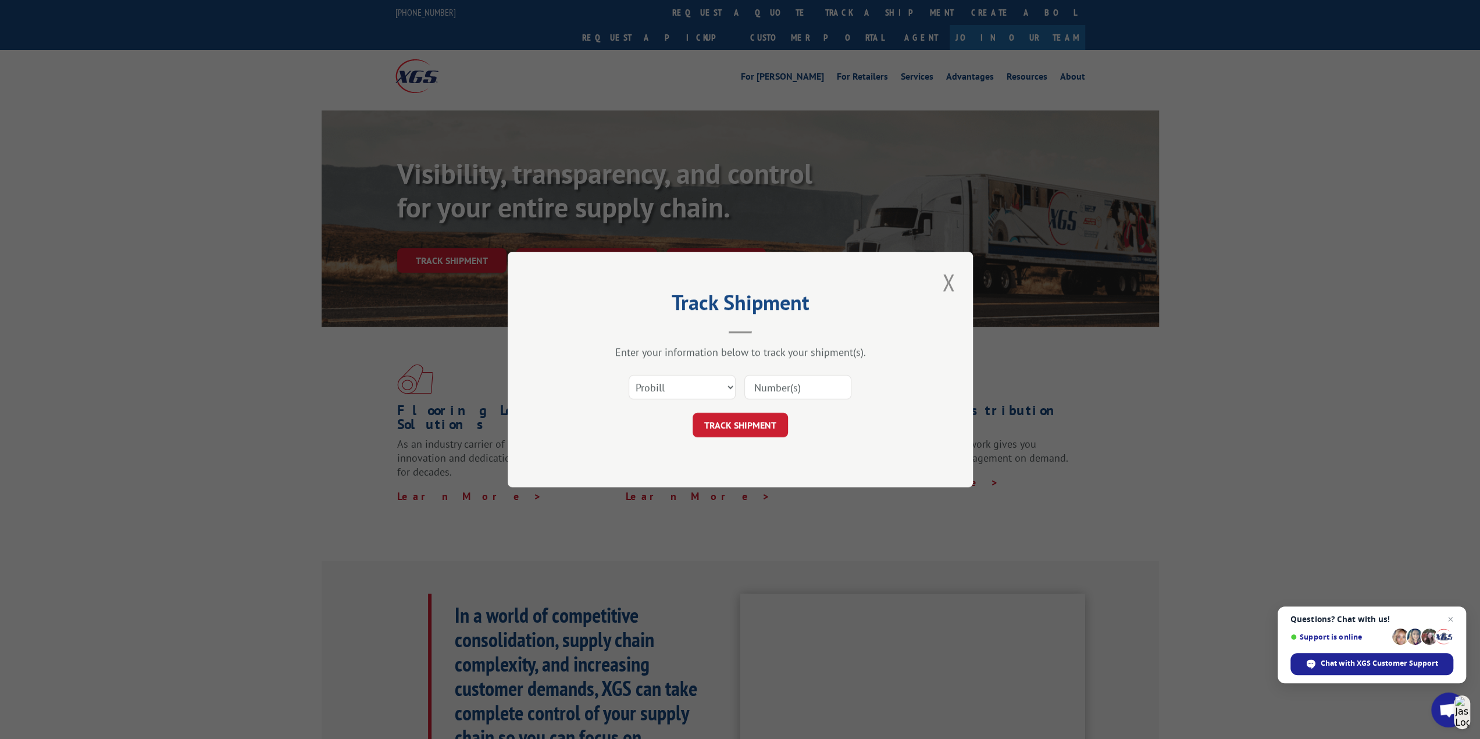 The width and height of the screenshot is (1480, 739). I want to click on span: Support is online, so click(1339, 637).